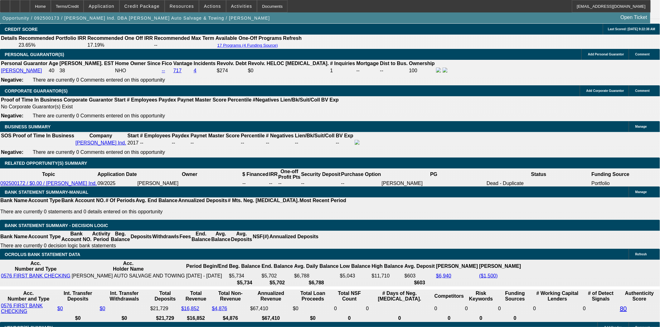  I want to click on button: Activities, so click(242, 6).